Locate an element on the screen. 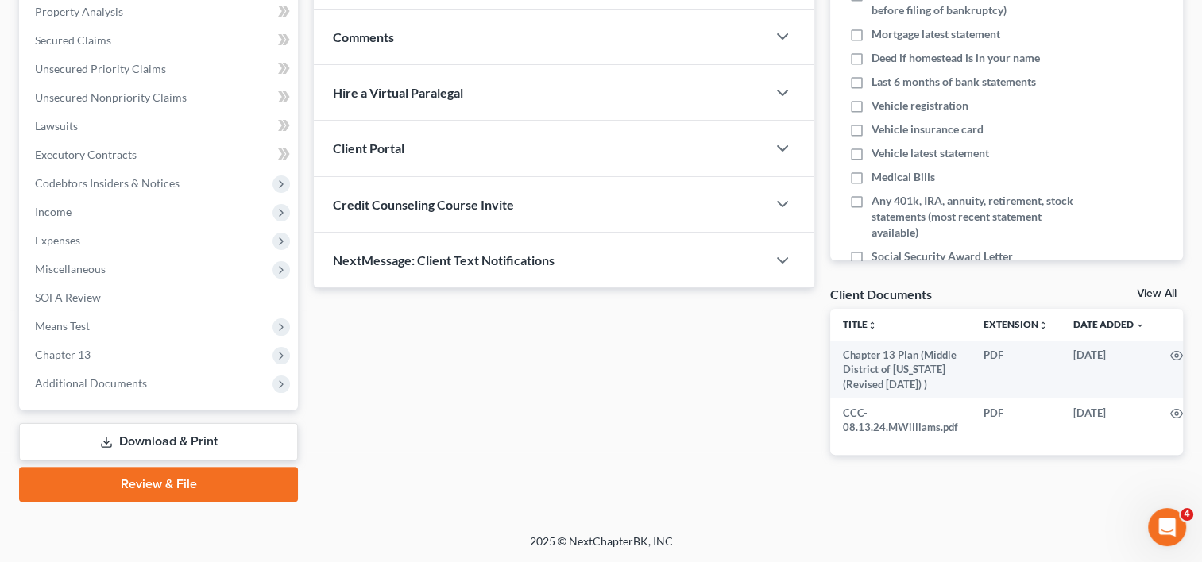  span: Property Analysis is located at coordinates (79, 11).